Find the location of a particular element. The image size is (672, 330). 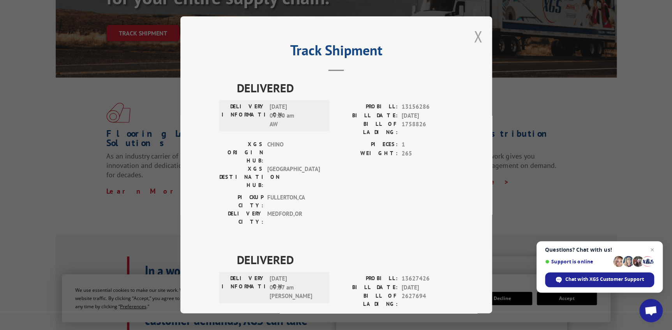

label: DELIVERY CITY: is located at coordinates (241, 218).